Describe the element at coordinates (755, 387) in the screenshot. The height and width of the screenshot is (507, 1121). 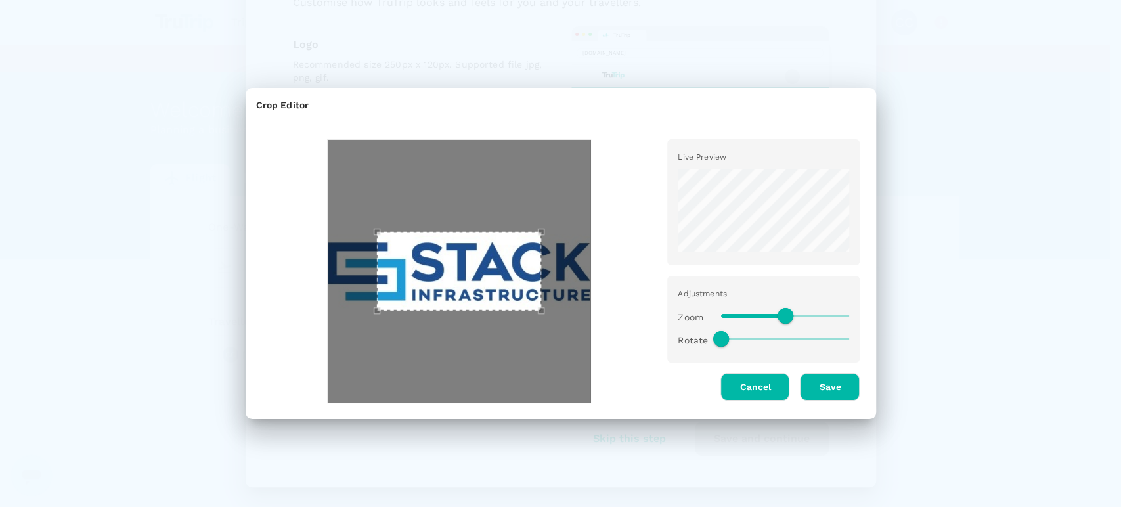
I see `button: Cancel` at that location.